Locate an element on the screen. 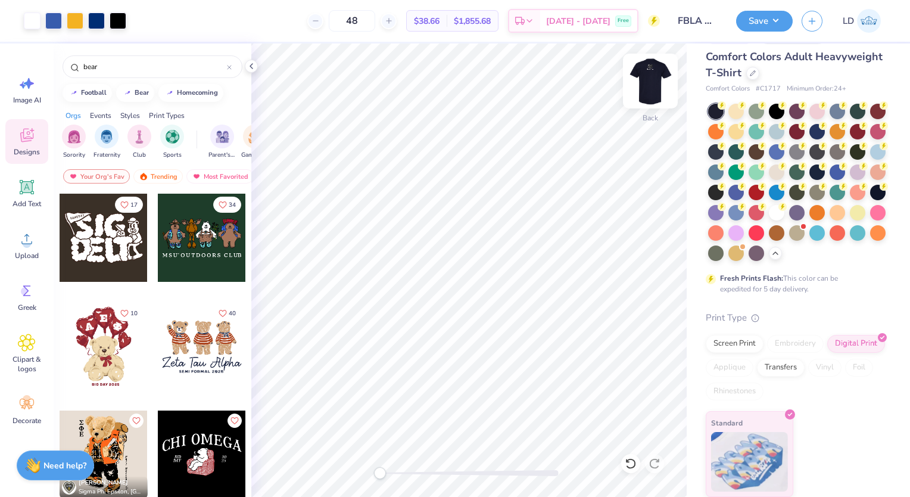 The width and height of the screenshot is (910, 497). span: Clipart & logos is located at coordinates (27, 364).